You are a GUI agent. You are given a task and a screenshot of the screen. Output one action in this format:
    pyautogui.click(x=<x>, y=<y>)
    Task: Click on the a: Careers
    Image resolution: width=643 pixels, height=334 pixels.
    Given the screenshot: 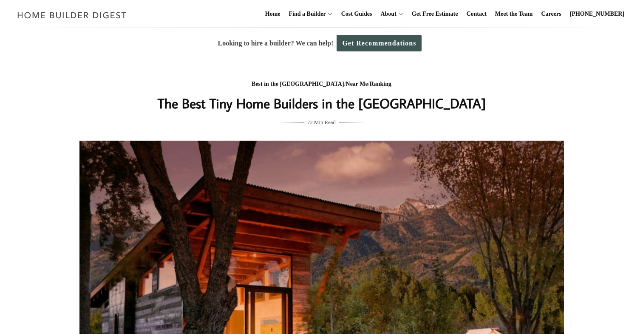 What is the action you would take?
    pyautogui.click(x=551, y=14)
    